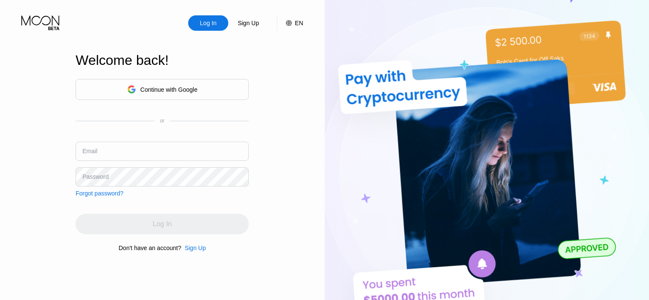 Image resolution: width=649 pixels, height=300 pixels. What do you see at coordinates (150, 248) in the screenshot?
I see `div: Don't have an account?` at bounding box center [150, 248].